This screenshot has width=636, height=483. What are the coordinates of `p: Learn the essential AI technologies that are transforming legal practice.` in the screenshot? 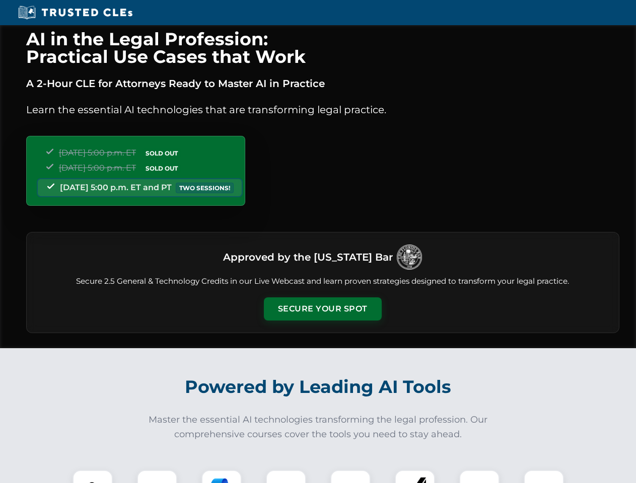 It's located at (323, 110).